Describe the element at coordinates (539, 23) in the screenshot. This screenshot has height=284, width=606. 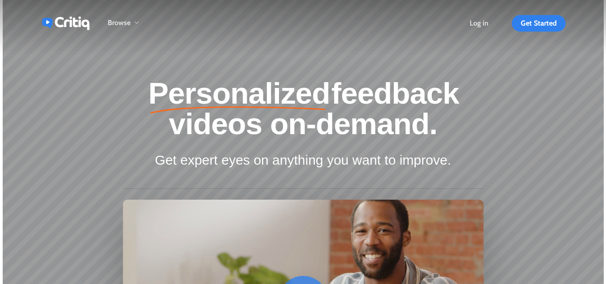
I see `a: Get Started` at that location.